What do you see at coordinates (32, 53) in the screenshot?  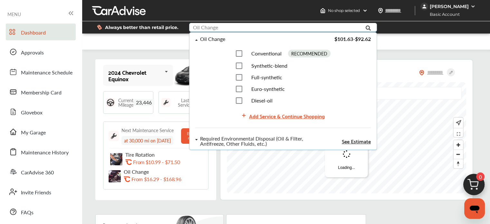 I see `span: Approvals` at bounding box center [32, 53].